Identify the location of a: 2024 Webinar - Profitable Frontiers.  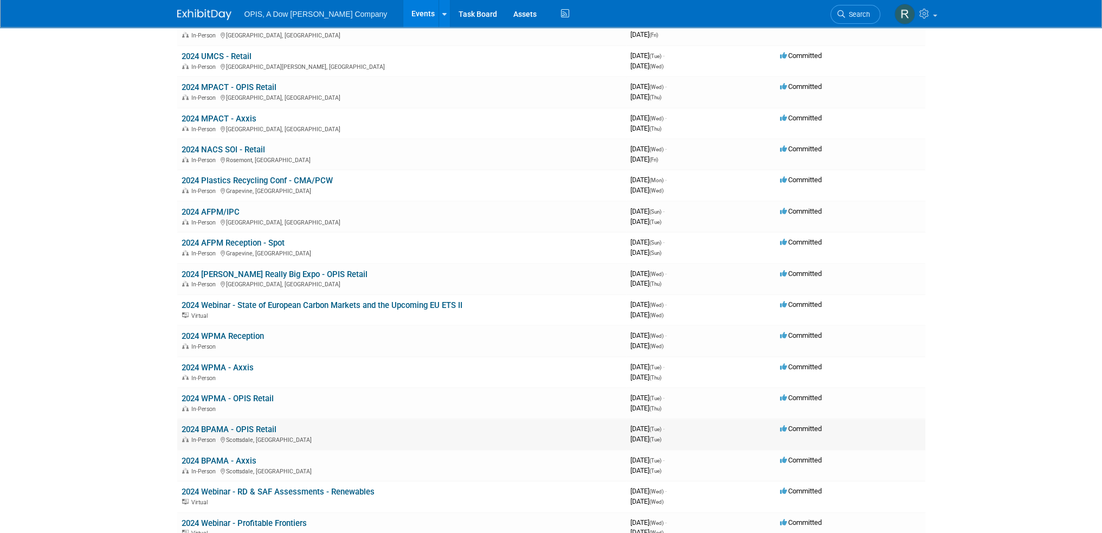
(244, 523).